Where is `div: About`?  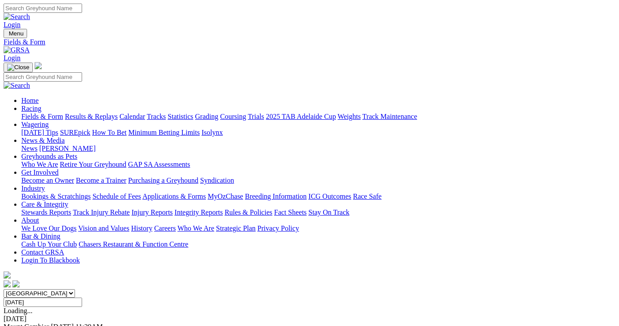 div: About is located at coordinates (318, 228).